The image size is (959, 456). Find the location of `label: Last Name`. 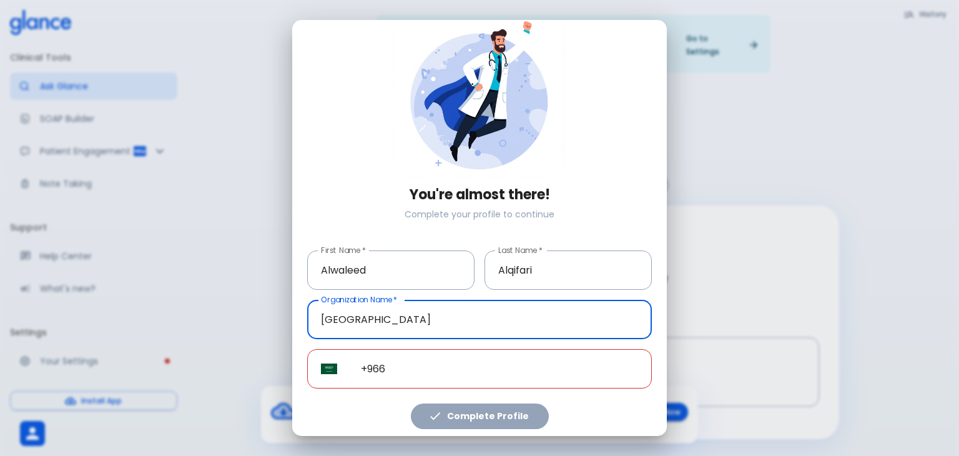

label: Last Name is located at coordinates (520, 250).